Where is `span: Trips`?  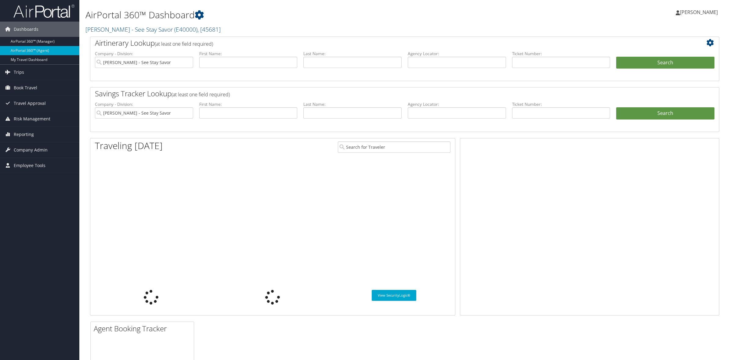 span: Trips is located at coordinates (19, 72).